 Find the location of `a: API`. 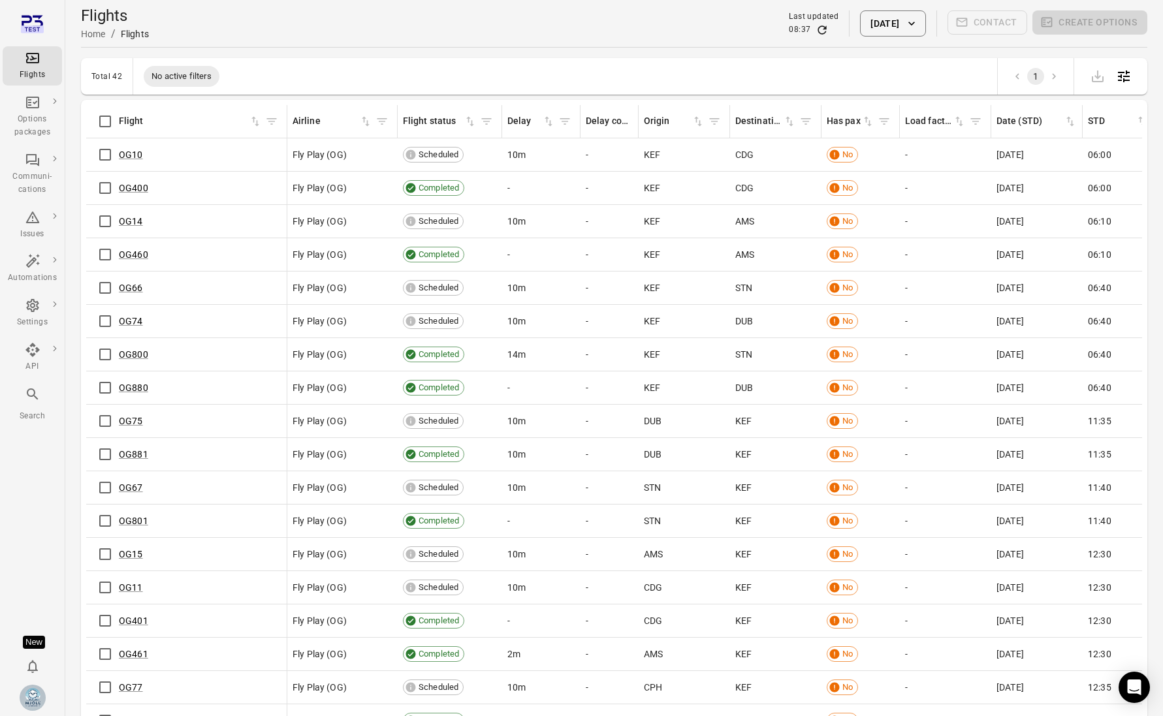

a: API is located at coordinates (32, 358).